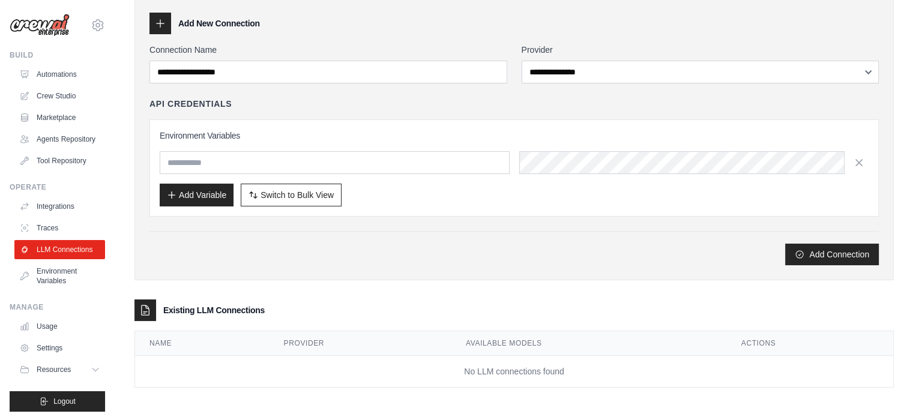  What do you see at coordinates (59, 96) in the screenshot?
I see `a: Crew Studio` at bounding box center [59, 96].